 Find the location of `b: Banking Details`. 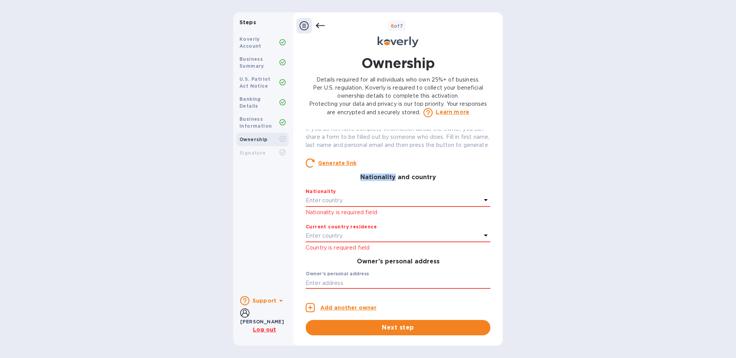

b: Banking Details is located at coordinates (250, 102).